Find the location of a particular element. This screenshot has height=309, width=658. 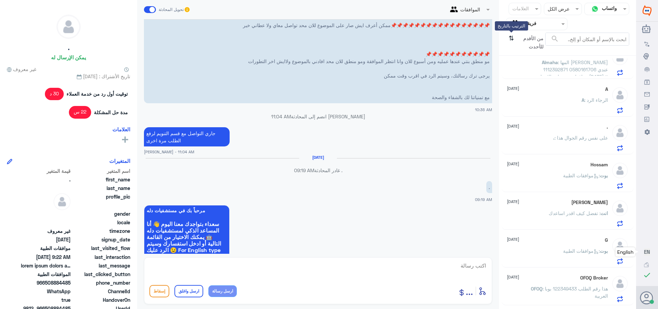

h5: A is located at coordinates (606, 89).